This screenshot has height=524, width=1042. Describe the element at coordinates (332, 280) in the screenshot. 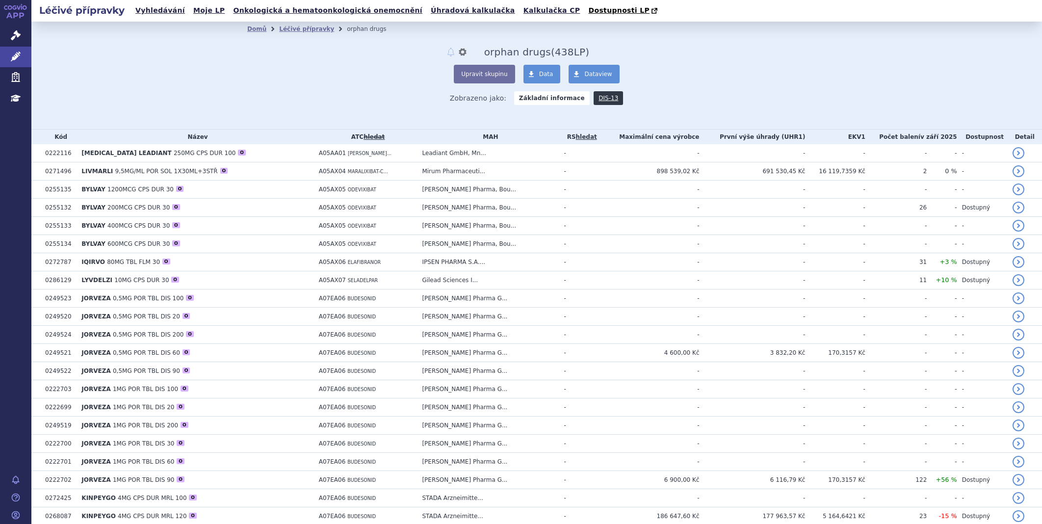

I see `span: A05AX07` at that location.